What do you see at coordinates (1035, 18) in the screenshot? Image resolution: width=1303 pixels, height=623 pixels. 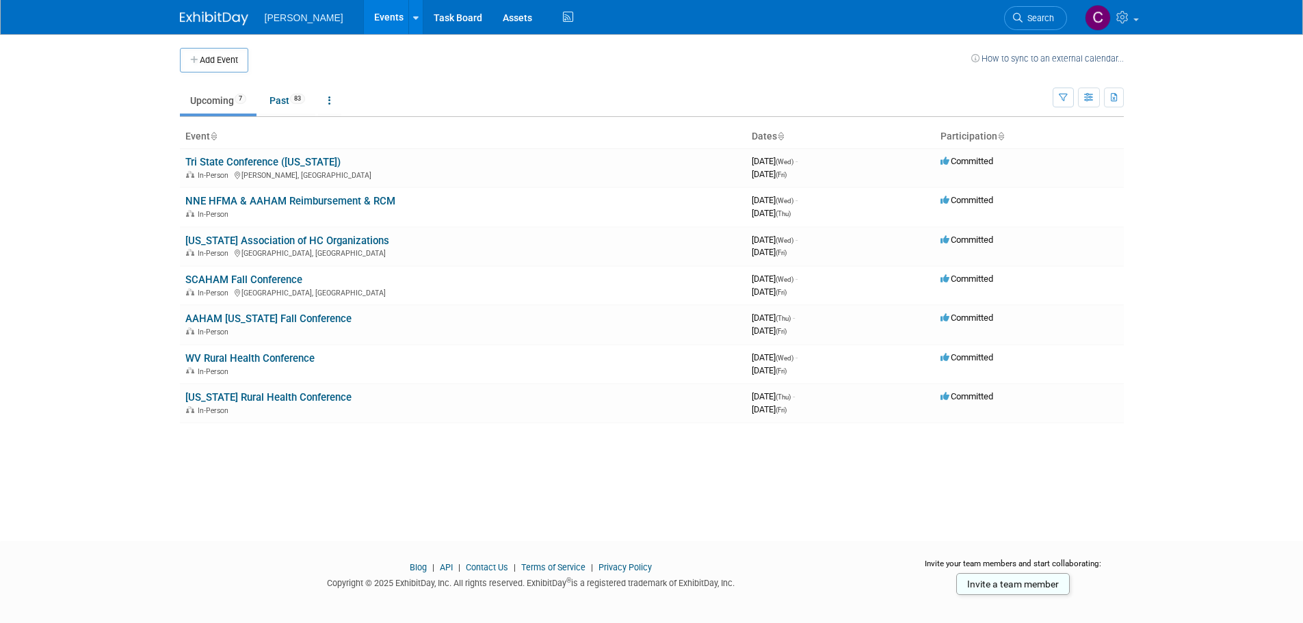 I see `a: Search` at bounding box center [1035, 18].